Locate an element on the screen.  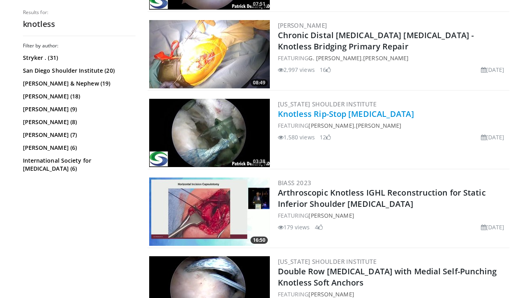
a: Stryker . (31) is located at coordinates (78, 58).